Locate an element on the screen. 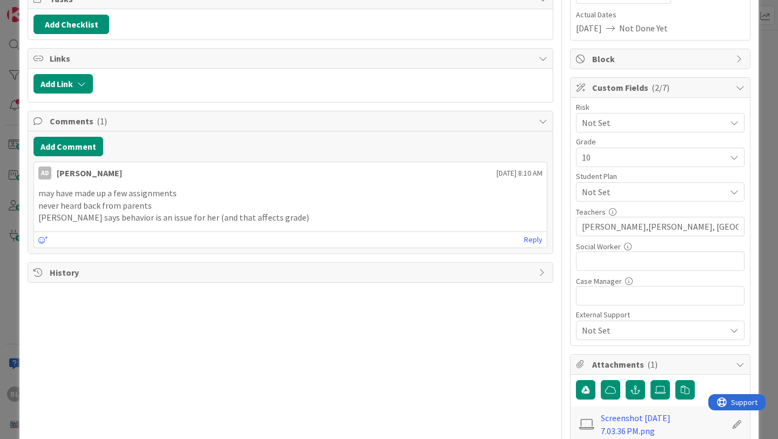 Image resolution: width=778 pixels, height=439 pixels. div: External Support is located at coordinates (660, 314).